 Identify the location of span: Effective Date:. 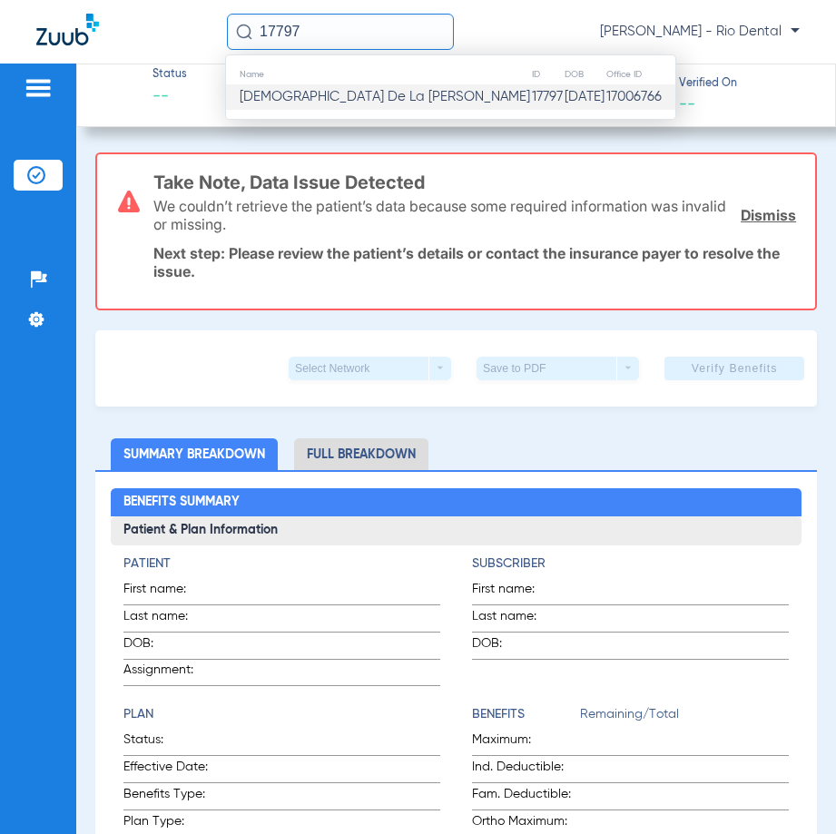
(190, 770).